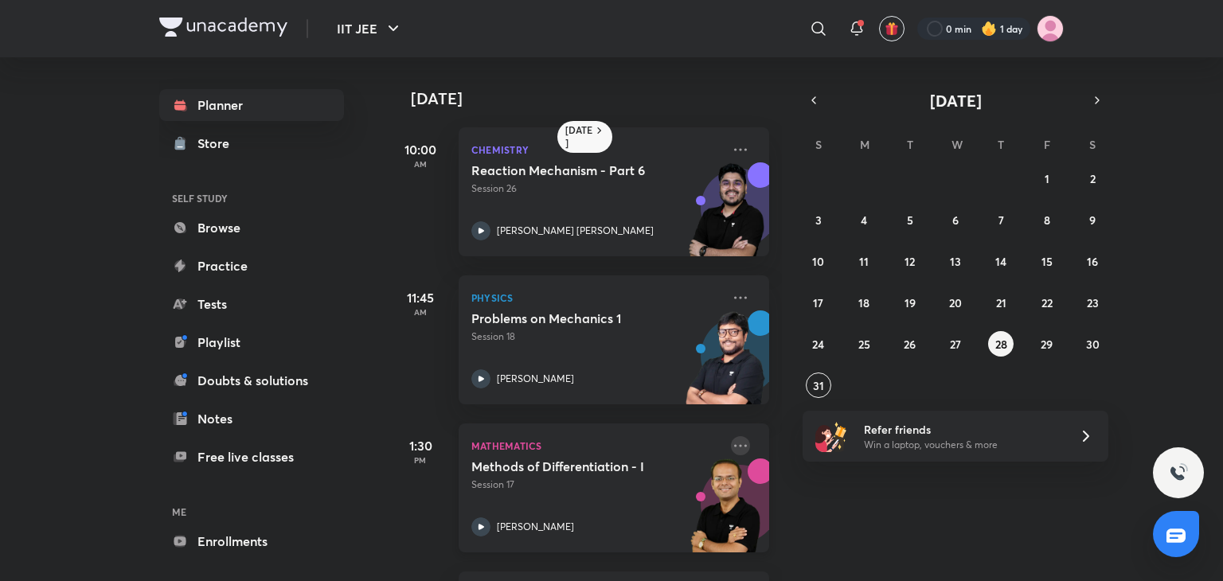  I want to click on button: August 28, 2025, so click(1001, 344).